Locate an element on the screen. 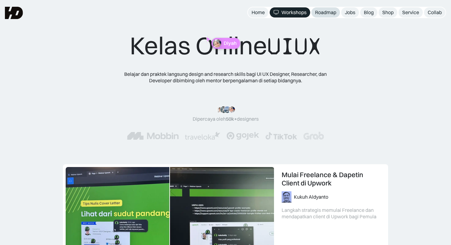  a: Service is located at coordinates (410, 12).